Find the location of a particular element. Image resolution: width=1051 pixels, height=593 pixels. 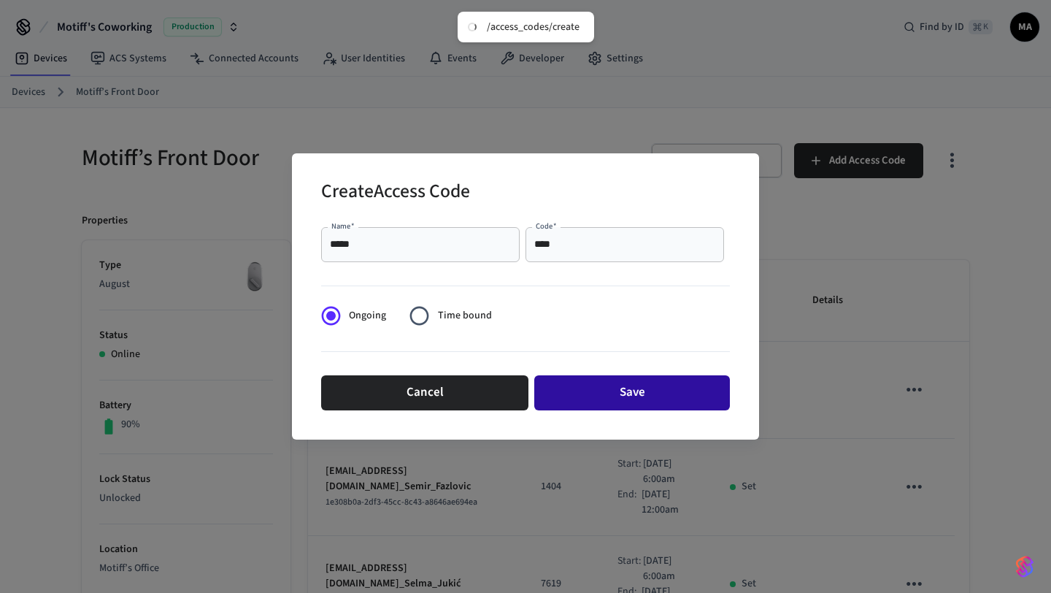

label: Code is located at coordinates (546, 226).